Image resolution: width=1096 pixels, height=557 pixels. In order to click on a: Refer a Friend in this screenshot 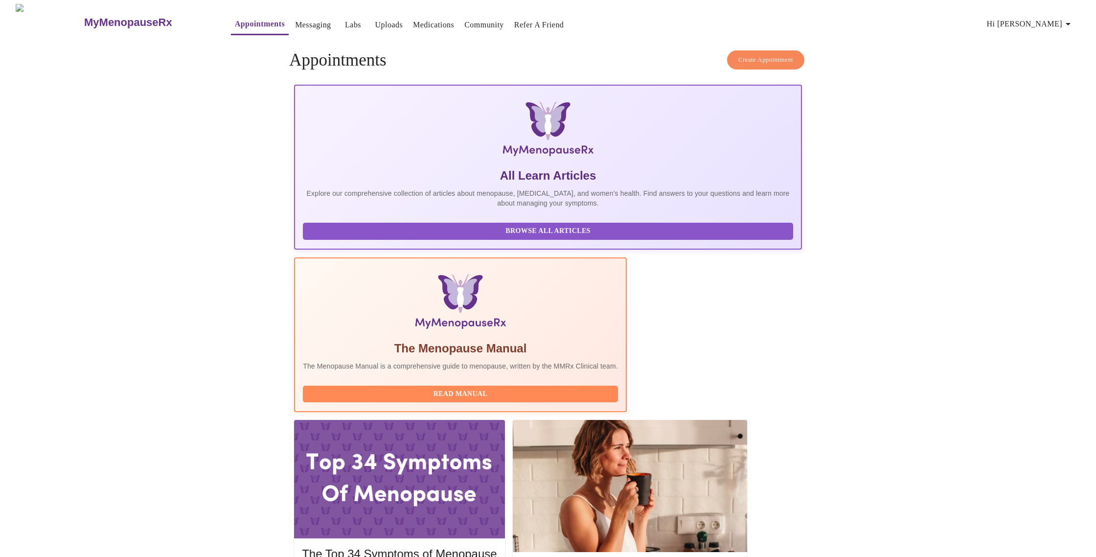, I will do `click(539, 25)`.